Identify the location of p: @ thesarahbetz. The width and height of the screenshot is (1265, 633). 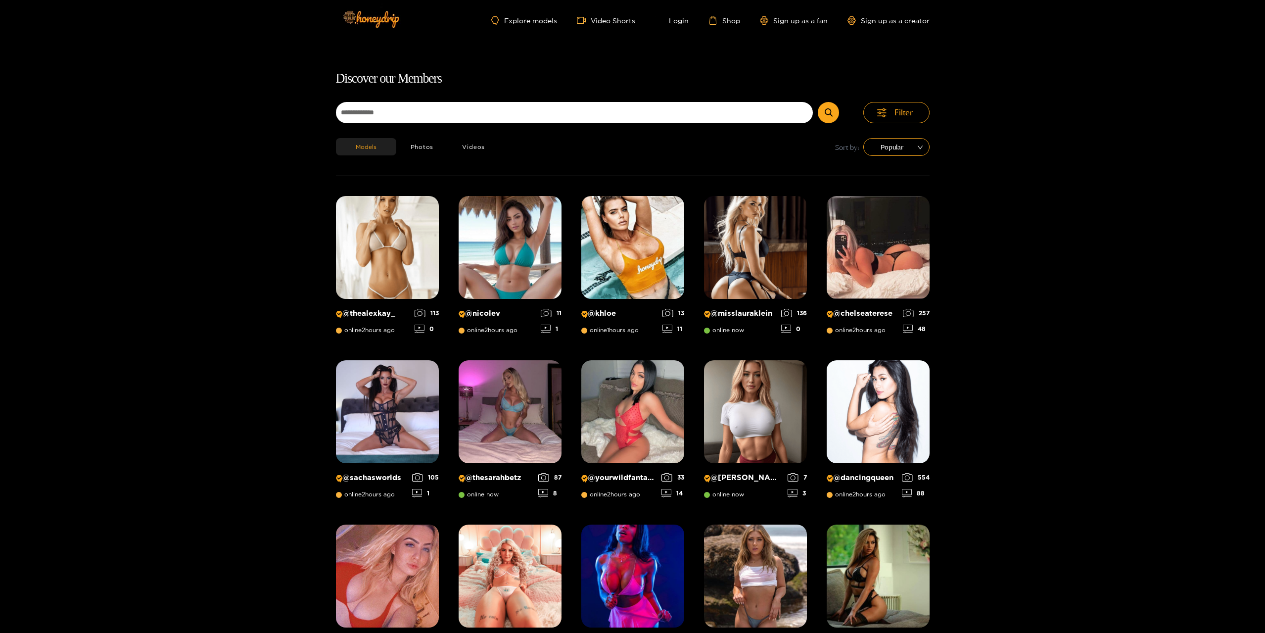
(496, 477).